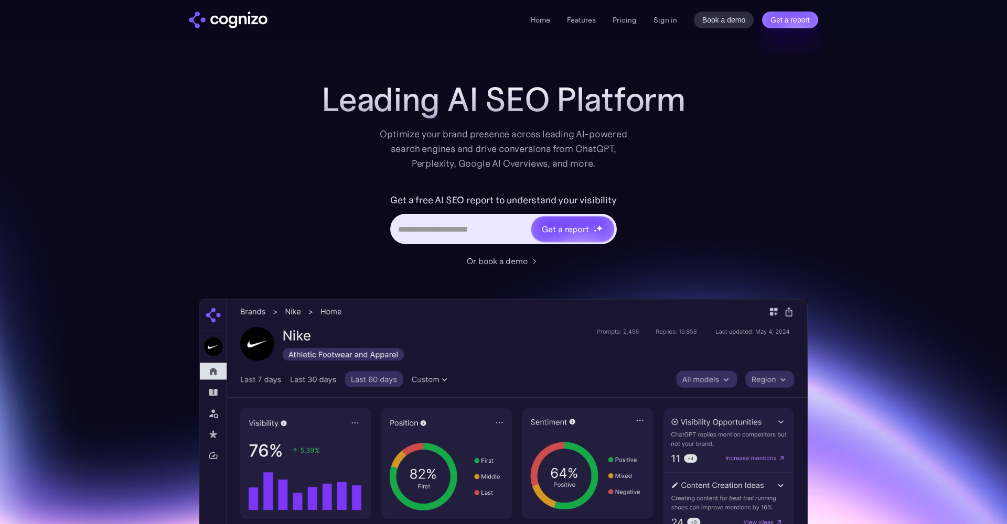 The width and height of the screenshot is (1007, 524). I want to click on a: Get a report, so click(790, 20).